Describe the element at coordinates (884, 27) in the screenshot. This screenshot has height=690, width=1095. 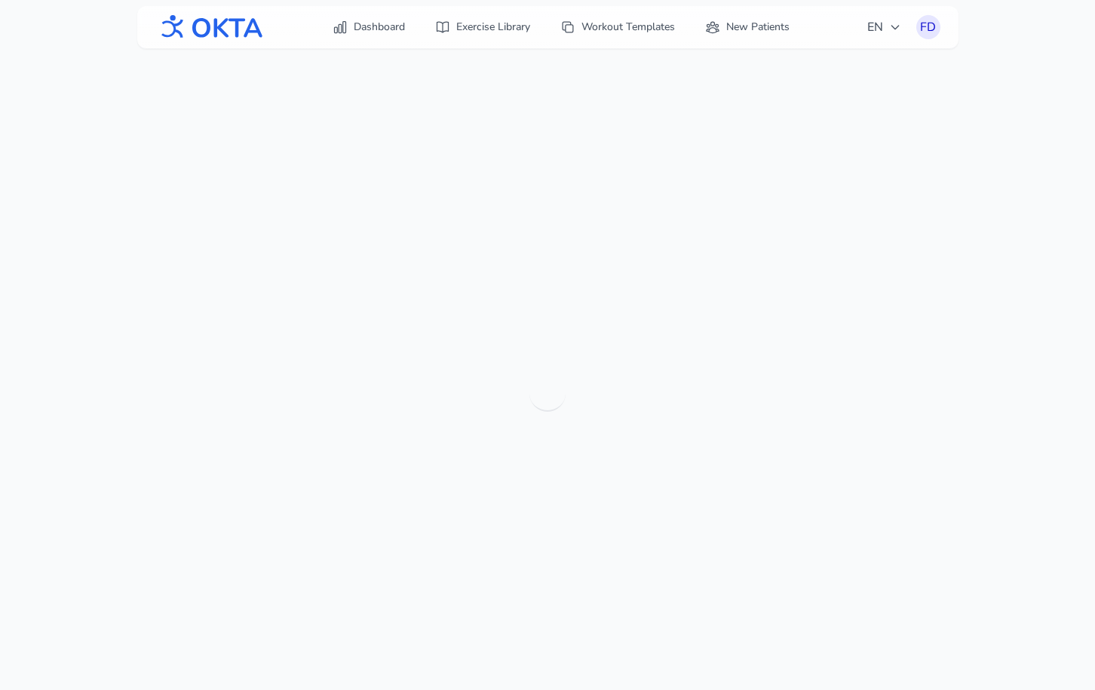
I see `span: EN` at that location.